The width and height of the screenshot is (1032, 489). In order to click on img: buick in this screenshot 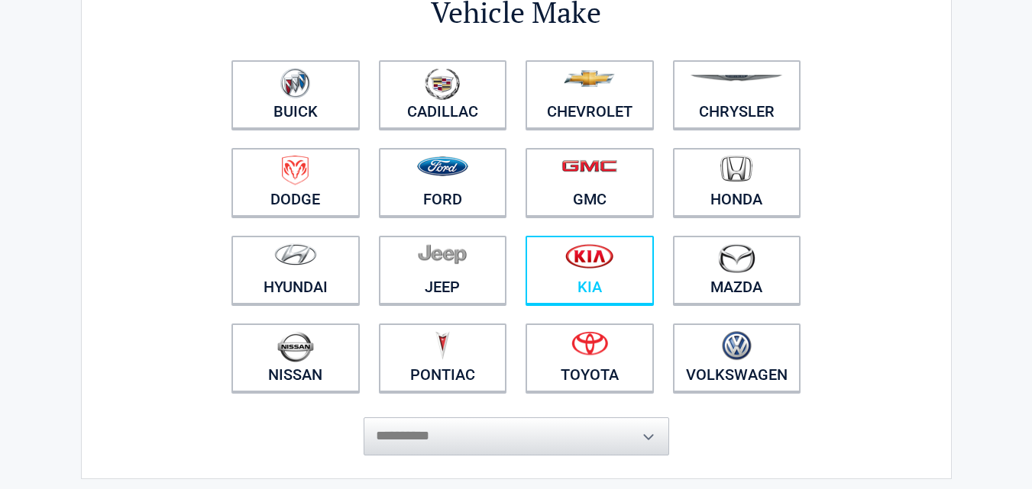, I will do `click(295, 83)`.